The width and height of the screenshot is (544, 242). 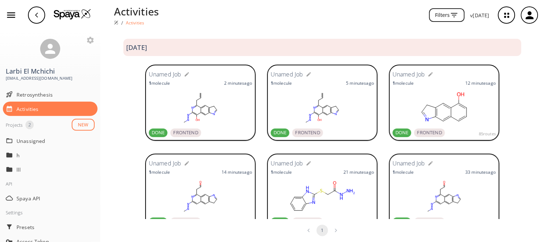 What do you see at coordinates (446, 15) in the screenshot?
I see `button: Filters` at bounding box center [446, 15].